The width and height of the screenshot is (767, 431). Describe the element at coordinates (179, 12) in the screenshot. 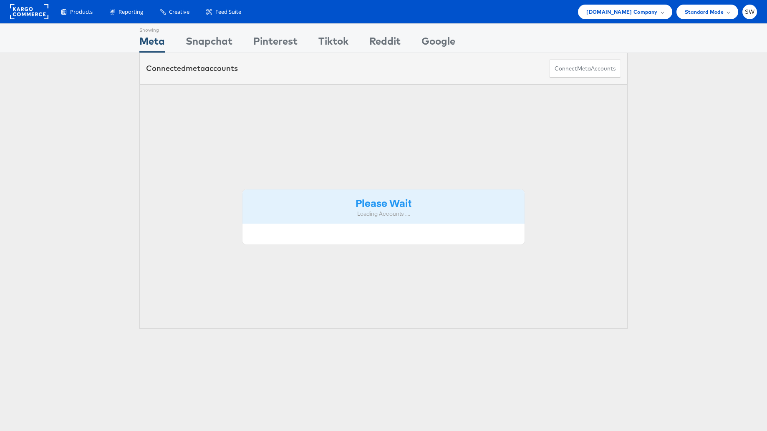

I see `span: Creative` at that location.